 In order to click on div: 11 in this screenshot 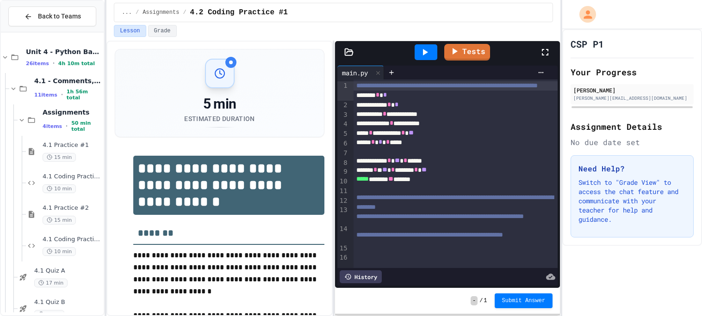, I will do `click(343, 191)`.